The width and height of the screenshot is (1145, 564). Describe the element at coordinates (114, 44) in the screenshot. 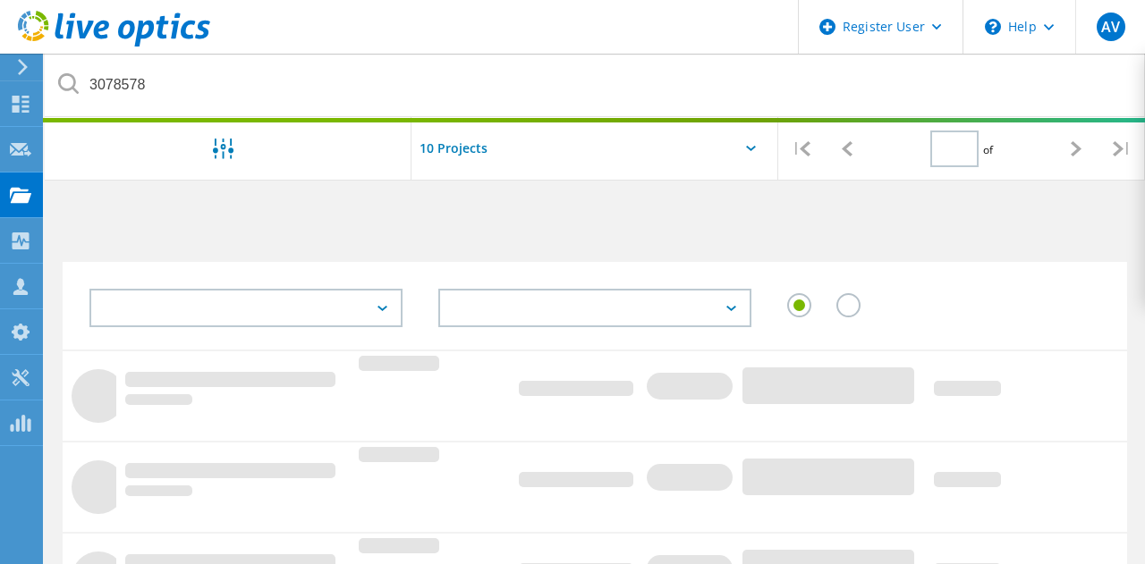

I see `a: Live Optics Dashboard` at that location.